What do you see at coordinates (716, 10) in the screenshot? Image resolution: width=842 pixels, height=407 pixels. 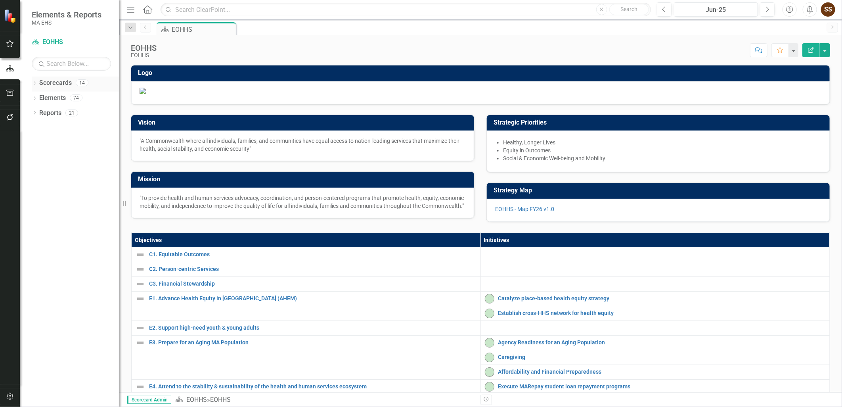 I see `button: Jun-25` at bounding box center [716, 10].